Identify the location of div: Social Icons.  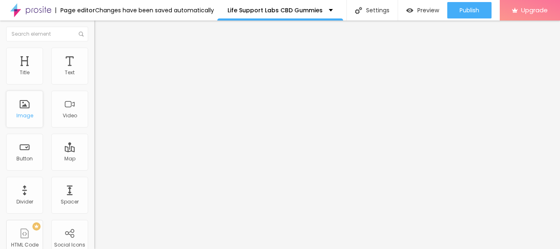
(70, 245).